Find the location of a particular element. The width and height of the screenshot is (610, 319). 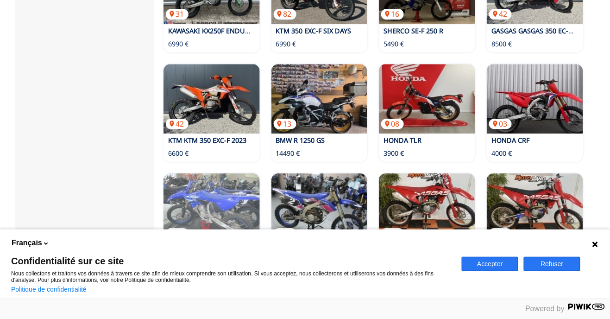

a: SHERCO SE-F 250 R is located at coordinates (413, 31).